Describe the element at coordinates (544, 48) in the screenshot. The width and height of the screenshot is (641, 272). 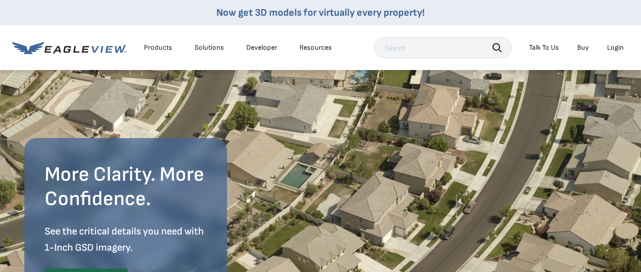
I see `div: Talk To Us` at that location.